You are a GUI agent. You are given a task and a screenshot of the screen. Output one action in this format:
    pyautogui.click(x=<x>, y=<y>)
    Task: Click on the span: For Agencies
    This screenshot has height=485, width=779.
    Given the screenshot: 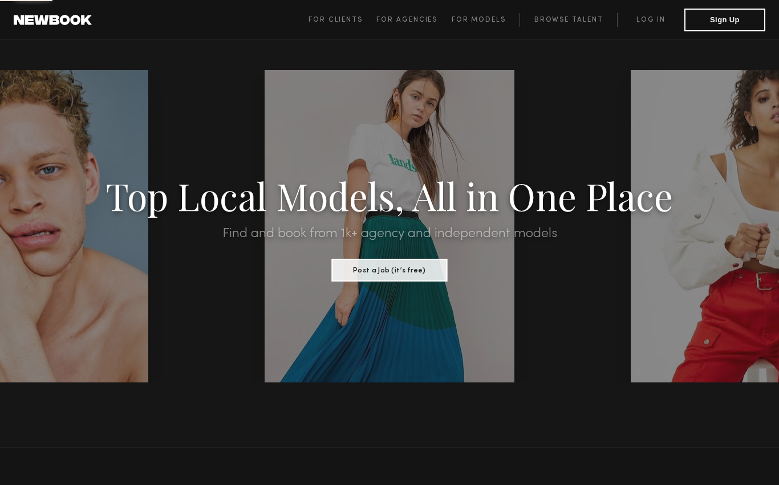 What is the action you would take?
    pyautogui.click(x=407, y=20)
    